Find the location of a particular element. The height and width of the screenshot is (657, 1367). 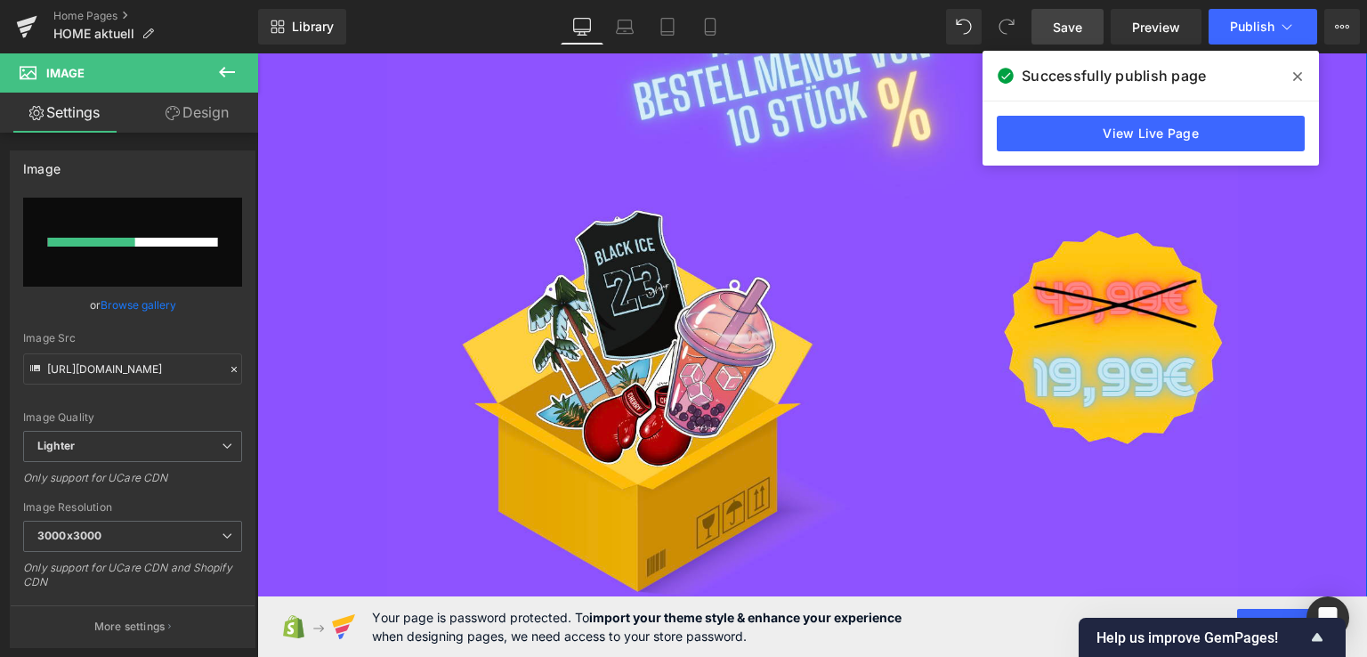

div: Image Quality is located at coordinates (133, 418).